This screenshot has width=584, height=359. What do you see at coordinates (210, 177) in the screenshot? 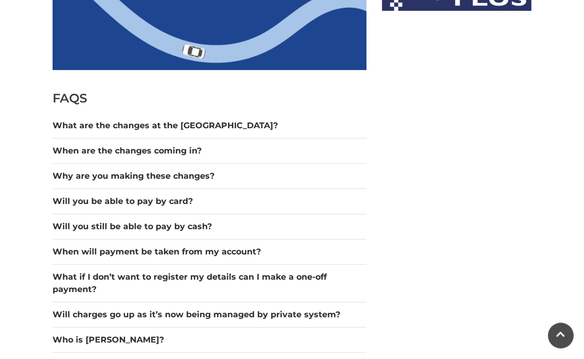
I see `button: Why are you making these changes?` at bounding box center [210, 177].